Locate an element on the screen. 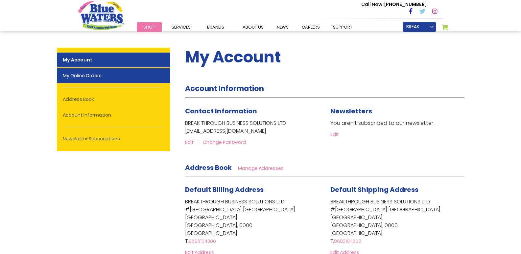 The height and width of the screenshot is (254, 521). a: BREAK THROUGH BUSINESS SOLUTIONS LTD is located at coordinates (419, 27).